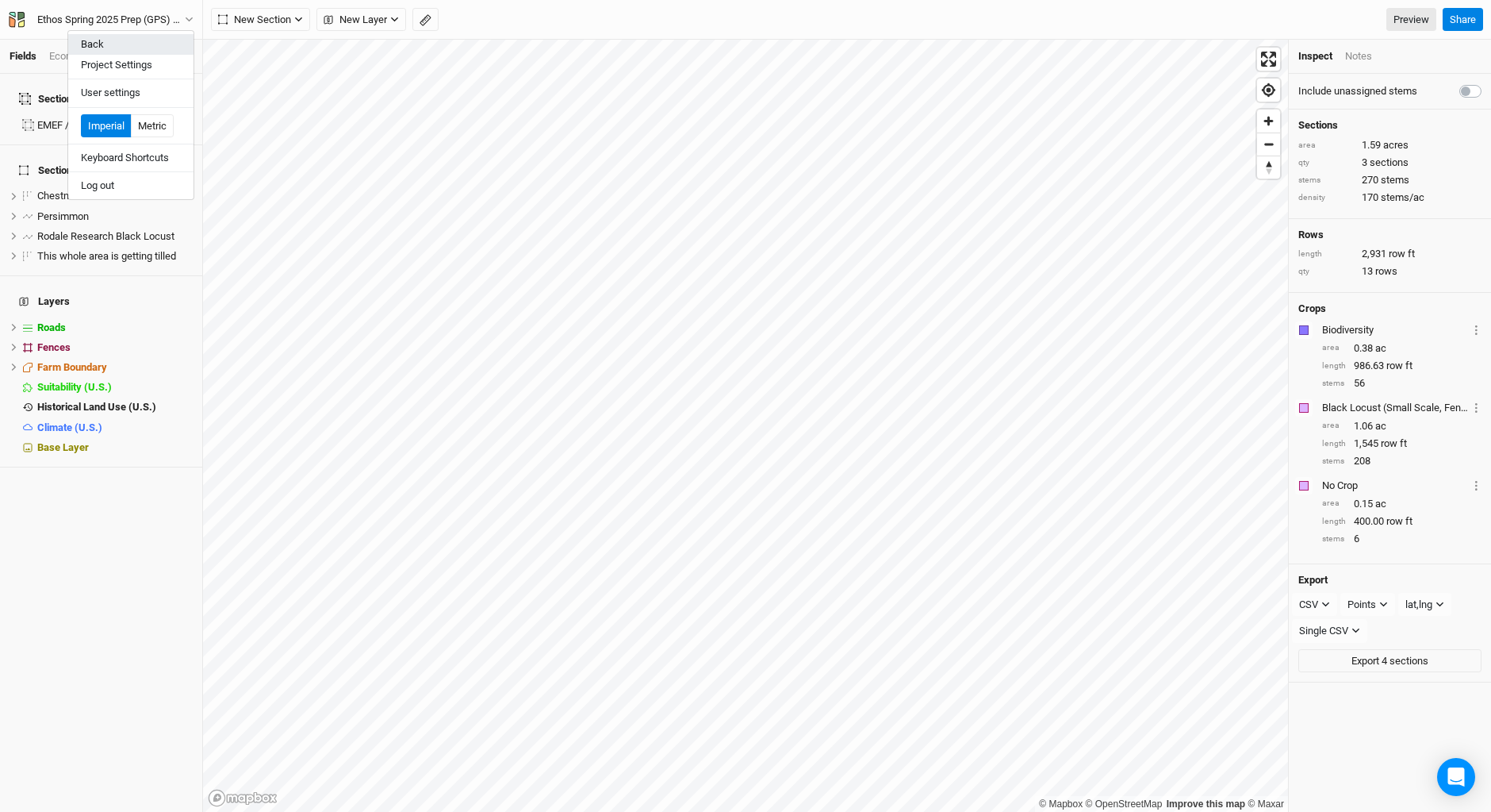 The width and height of the screenshot is (1491, 812). What do you see at coordinates (115, 448) in the screenshot?
I see `div: Base Layer` at bounding box center [115, 448].